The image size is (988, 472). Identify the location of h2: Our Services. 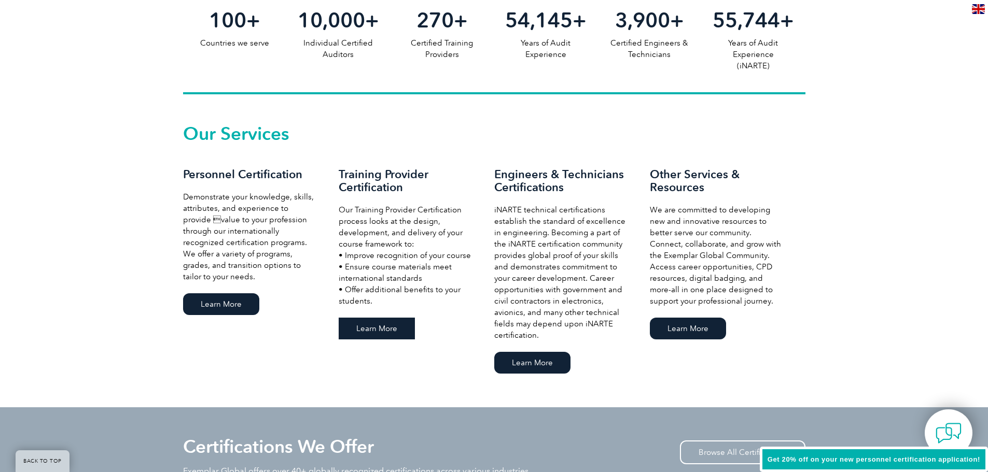
(494, 134).